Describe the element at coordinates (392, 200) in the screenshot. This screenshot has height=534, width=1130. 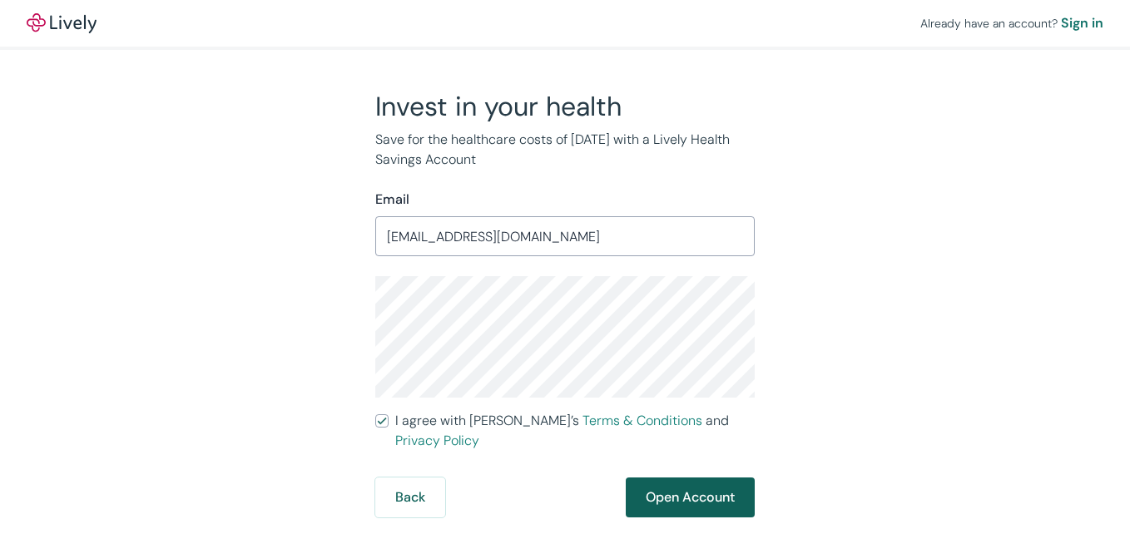
I see `label: Email` at that location.